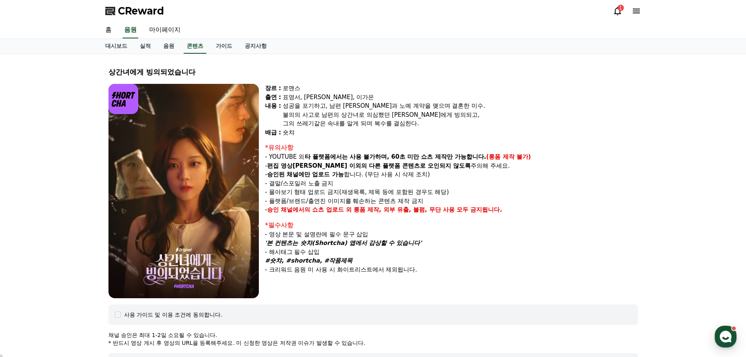 The image size is (746, 357). What do you see at coordinates (108, 30) in the screenshot?
I see `a: 홈` at bounding box center [108, 30].